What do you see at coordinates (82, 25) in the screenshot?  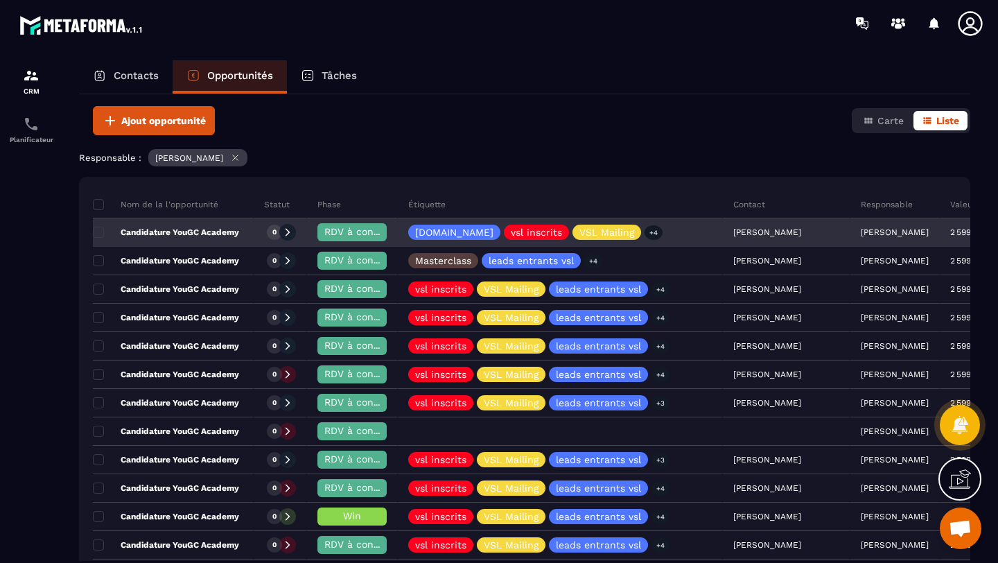 I see `img: logo` at bounding box center [82, 25].